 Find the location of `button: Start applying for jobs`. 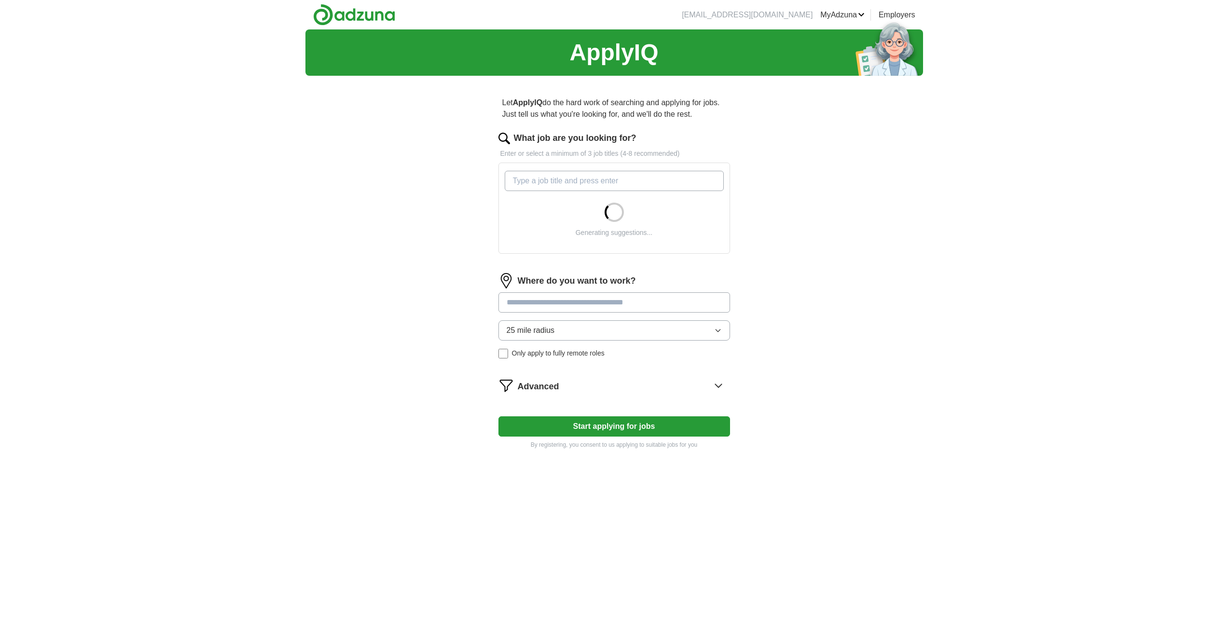

button: Start applying for jobs is located at coordinates (614, 427).